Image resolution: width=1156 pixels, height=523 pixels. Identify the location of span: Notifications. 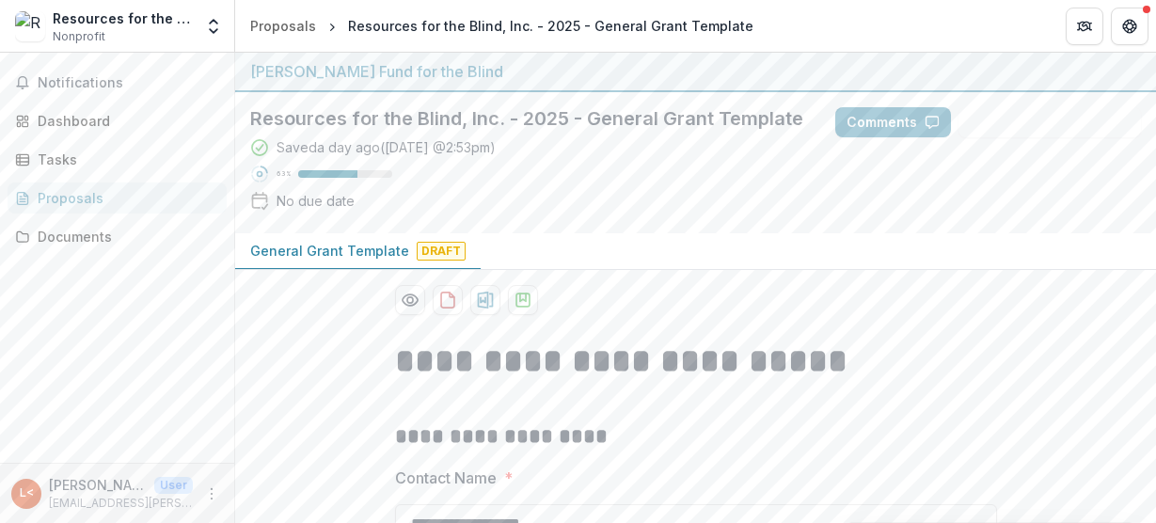
(128, 83).